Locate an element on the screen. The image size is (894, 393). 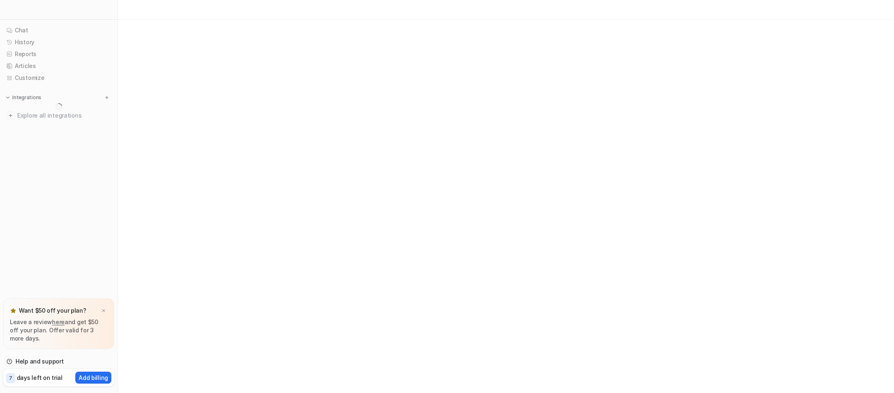
p: Leave a review and get $50 off your plan. Offer valid for 3 more days. is located at coordinates (59, 330).